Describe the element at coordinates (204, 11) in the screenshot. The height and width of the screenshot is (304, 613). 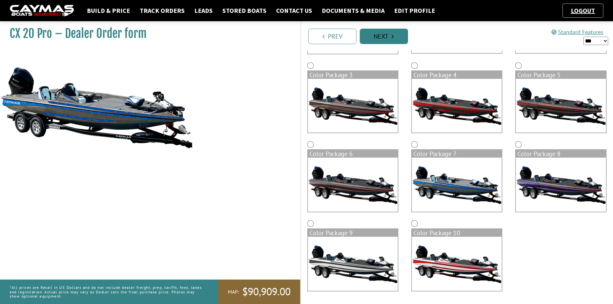
I see `a: Leads` at that location.